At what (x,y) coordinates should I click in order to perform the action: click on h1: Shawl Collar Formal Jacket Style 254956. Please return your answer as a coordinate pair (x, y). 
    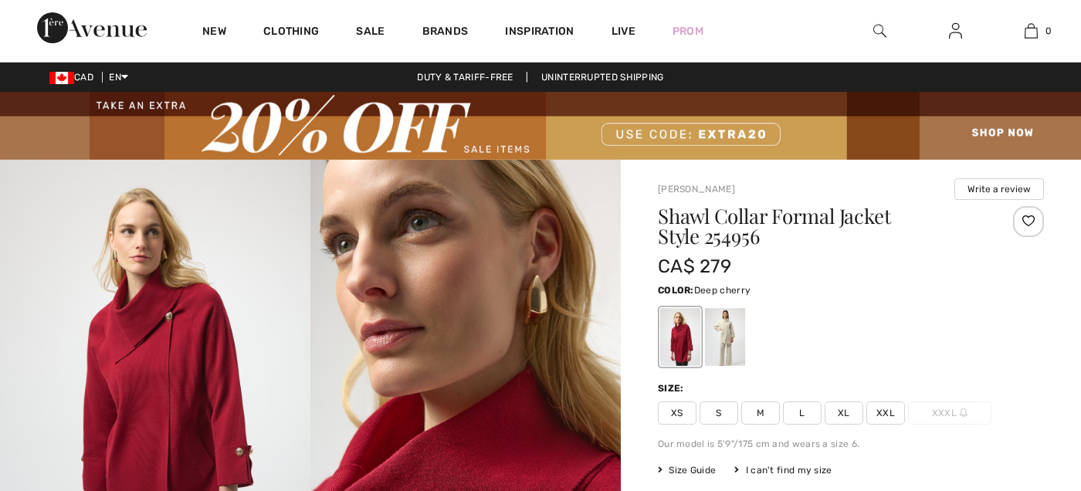
    Looking at the image, I should click on (818, 226).